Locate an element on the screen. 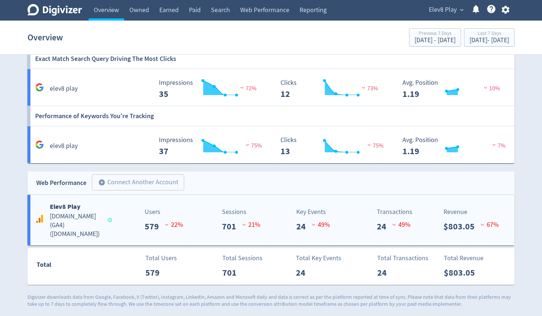 Image resolution: width=542 pixels, height=316 pixels. span: Elev8 Play is located at coordinates (443, 10).